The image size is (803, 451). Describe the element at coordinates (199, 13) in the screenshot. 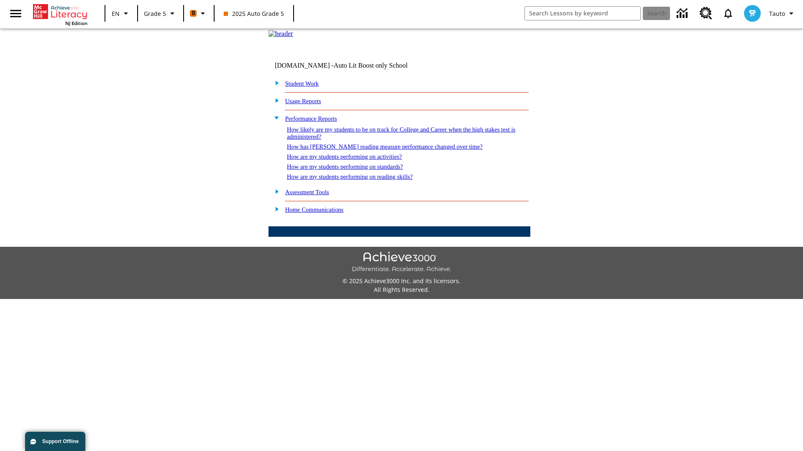

I see `button: Boost Class color is orange. Change class color` at that location.